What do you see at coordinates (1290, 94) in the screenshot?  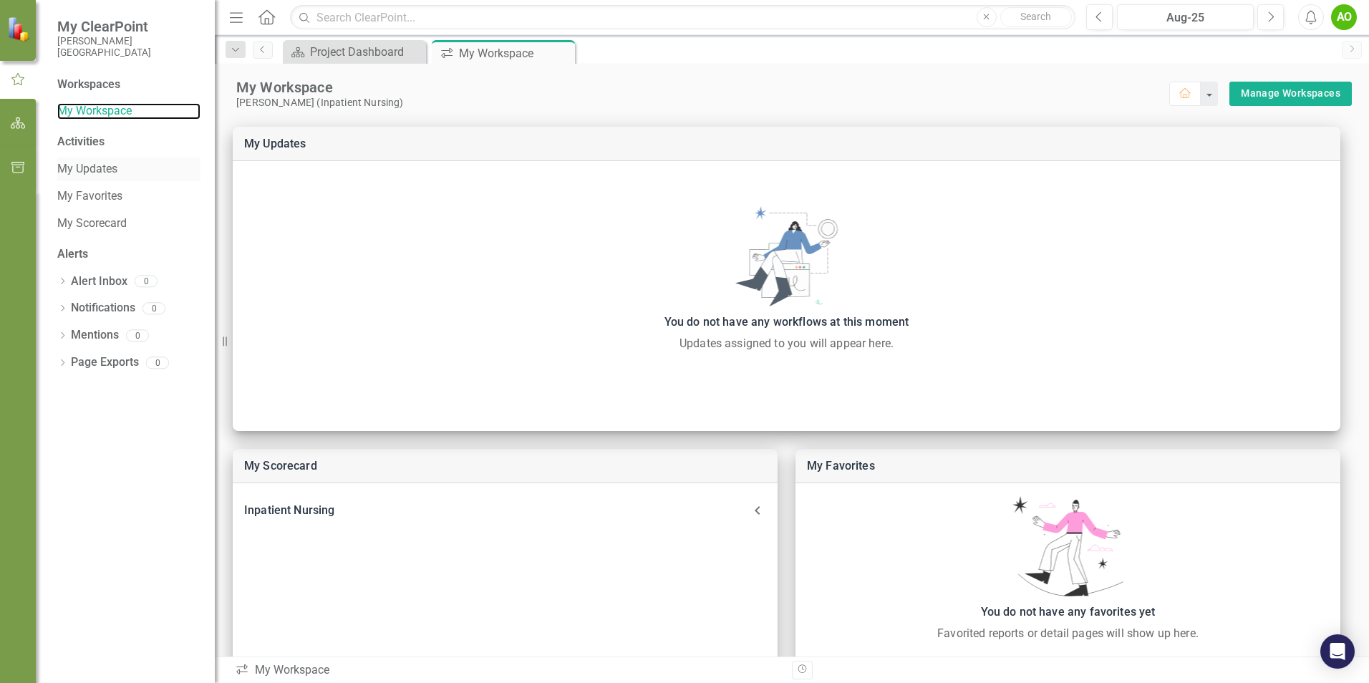 I see `div: split button` at bounding box center [1290, 94].